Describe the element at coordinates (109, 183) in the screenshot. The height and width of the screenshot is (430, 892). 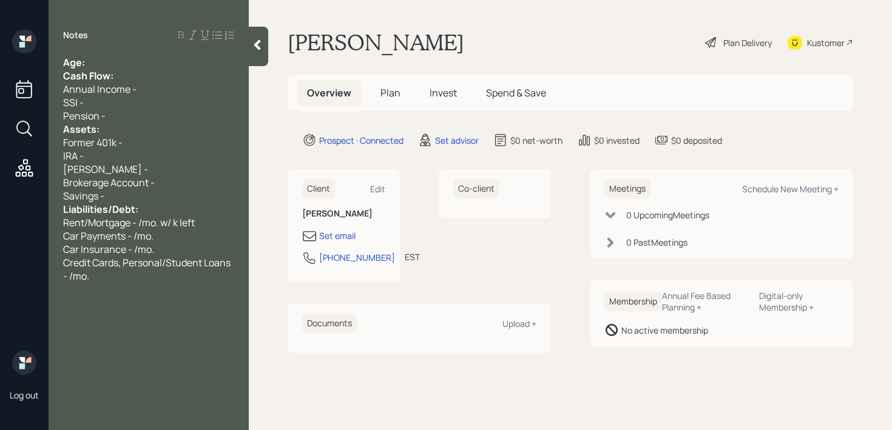
I see `span: Brokerage Account -` at that location.